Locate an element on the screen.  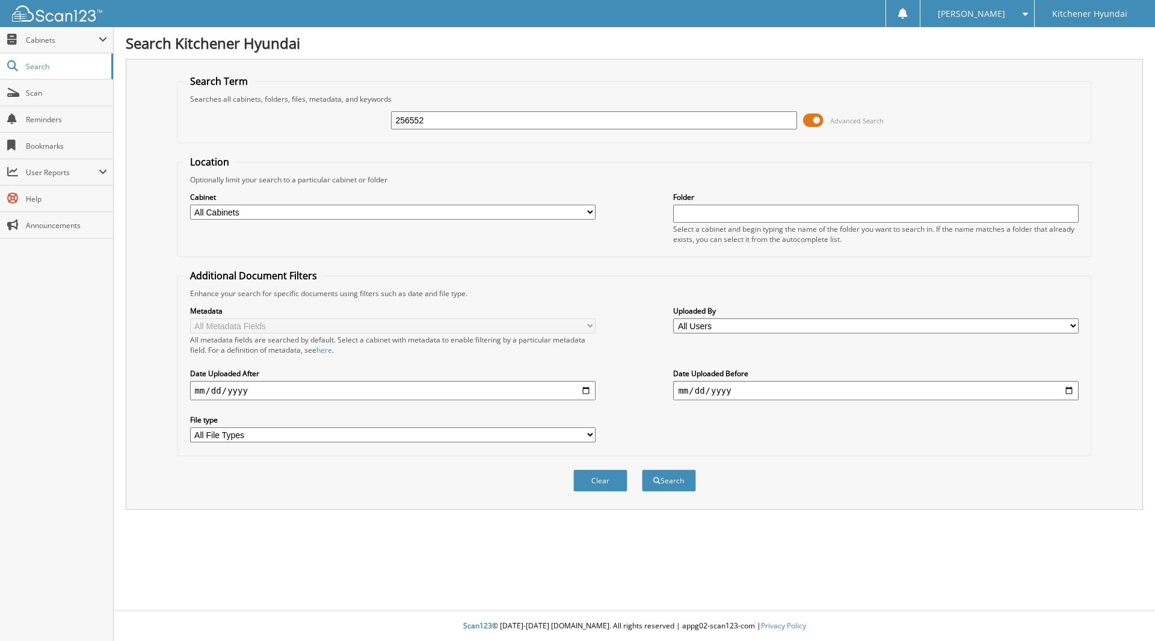
div: Searches all cabinets, folders, files, metadata, and keywords is located at coordinates (635, 99).